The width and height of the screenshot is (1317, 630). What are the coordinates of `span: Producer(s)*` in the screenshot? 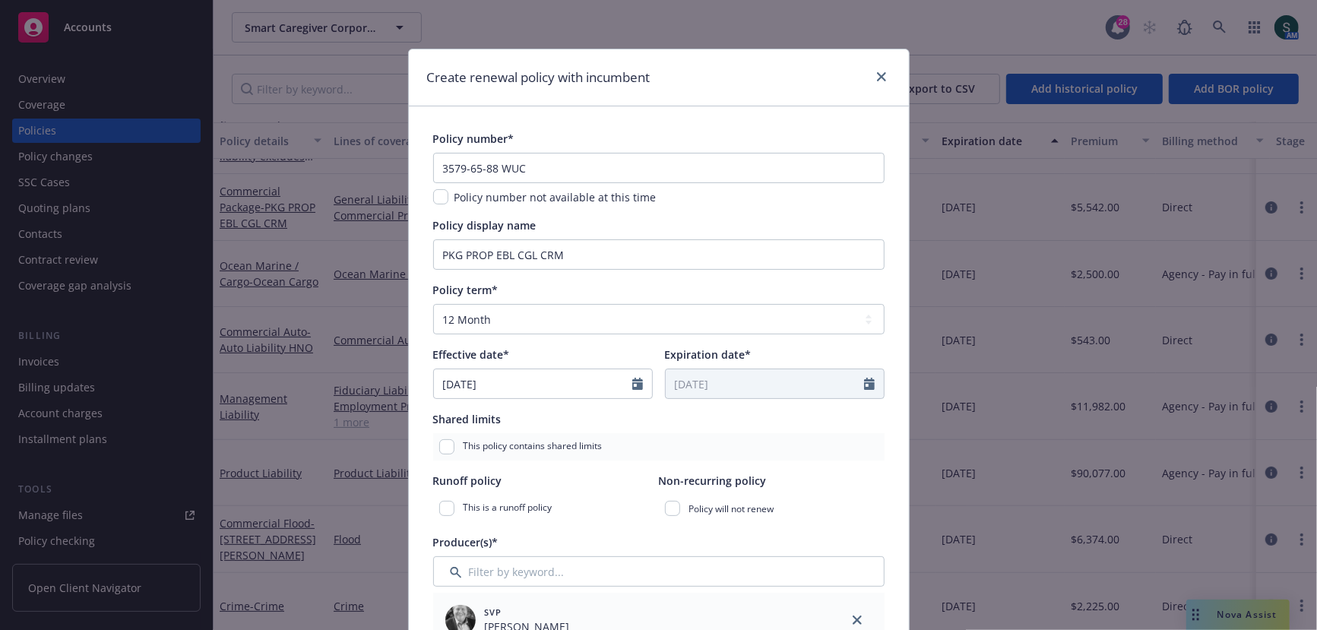 It's located at (466, 542).